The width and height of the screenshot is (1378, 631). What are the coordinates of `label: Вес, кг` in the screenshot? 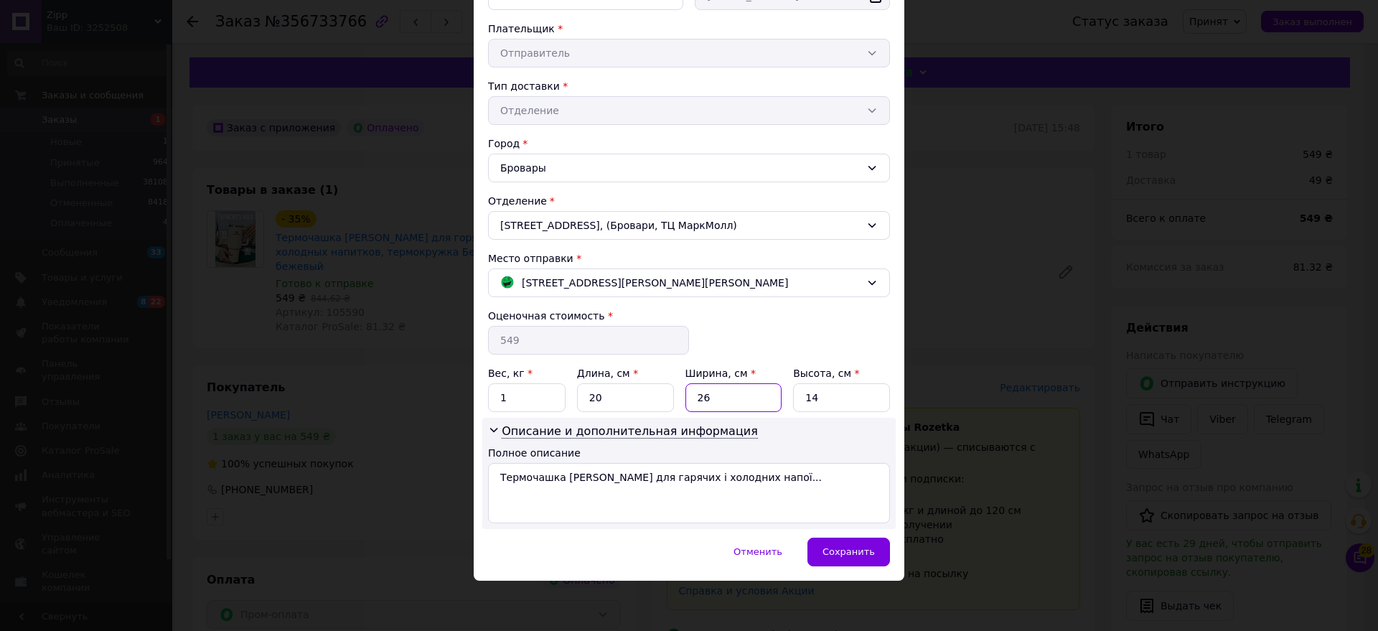 It's located at (510, 373).